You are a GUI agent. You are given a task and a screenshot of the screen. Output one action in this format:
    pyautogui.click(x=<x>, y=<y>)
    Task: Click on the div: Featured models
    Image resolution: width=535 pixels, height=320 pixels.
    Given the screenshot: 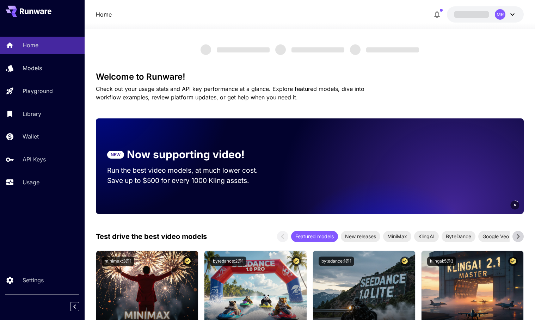 What is the action you would take?
    pyautogui.click(x=314, y=237)
    